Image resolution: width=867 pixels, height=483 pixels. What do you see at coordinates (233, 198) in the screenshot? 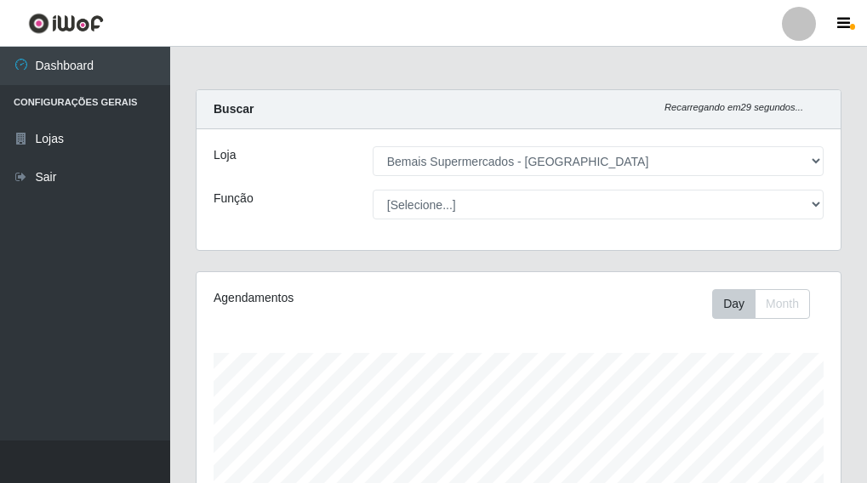
I see `label: Função` at bounding box center [233, 198].